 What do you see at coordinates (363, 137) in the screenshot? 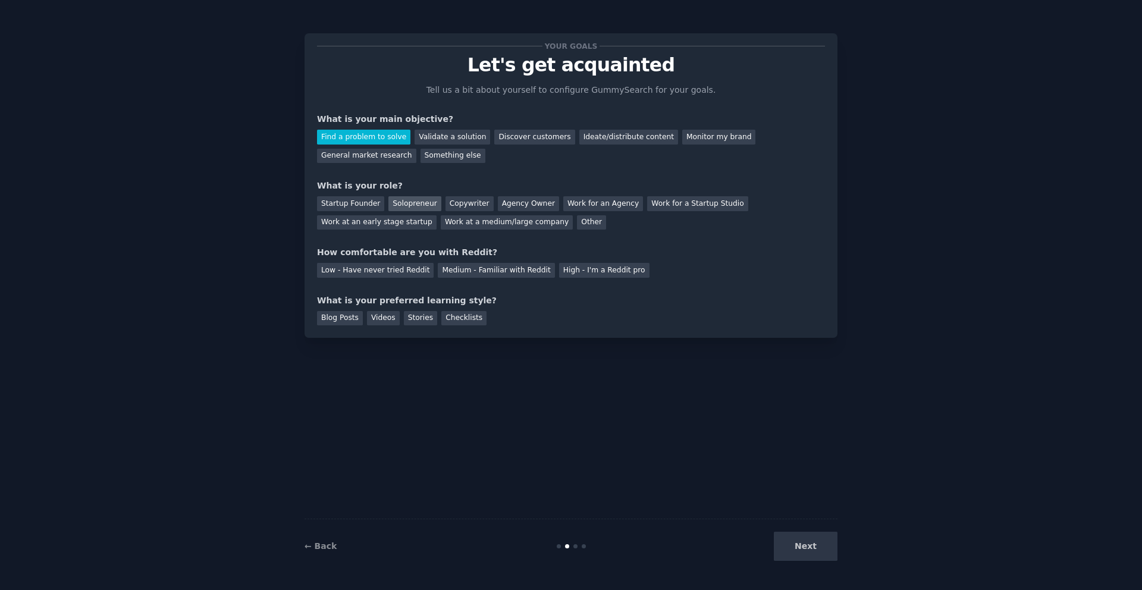
I see `div: Find a problem to solve` at bounding box center [363, 137].